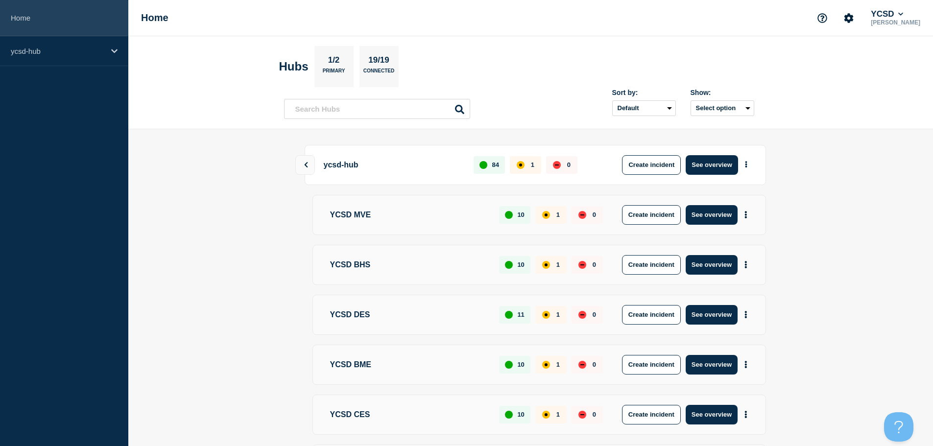  What do you see at coordinates (155, 18) in the screenshot?
I see `h1: Home` at bounding box center [155, 18].